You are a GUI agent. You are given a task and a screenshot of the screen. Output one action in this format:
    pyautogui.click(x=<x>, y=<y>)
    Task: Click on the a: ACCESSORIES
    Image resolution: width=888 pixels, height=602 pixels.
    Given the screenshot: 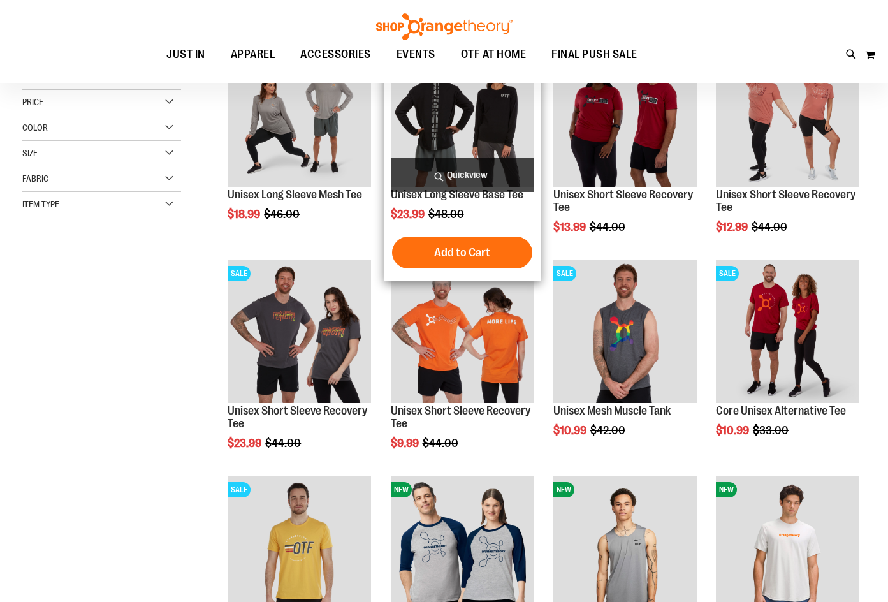 What is the action you would take?
    pyautogui.click(x=335, y=55)
    